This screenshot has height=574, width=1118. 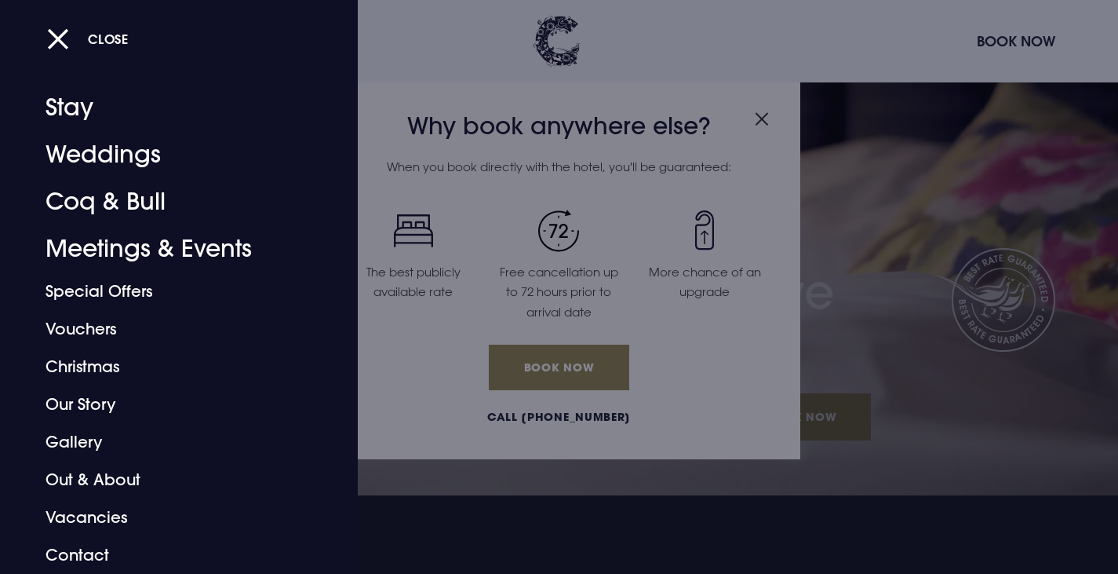 What do you see at coordinates (170, 555) in the screenshot?
I see `a: Contact` at bounding box center [170, 555].